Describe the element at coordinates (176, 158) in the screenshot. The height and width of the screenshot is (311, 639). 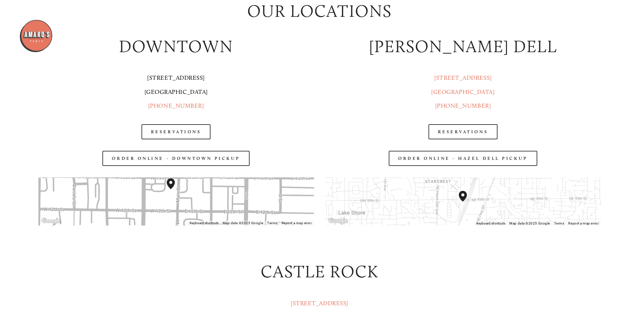
I see `a: Order Online - Downtown pickup` at that location.